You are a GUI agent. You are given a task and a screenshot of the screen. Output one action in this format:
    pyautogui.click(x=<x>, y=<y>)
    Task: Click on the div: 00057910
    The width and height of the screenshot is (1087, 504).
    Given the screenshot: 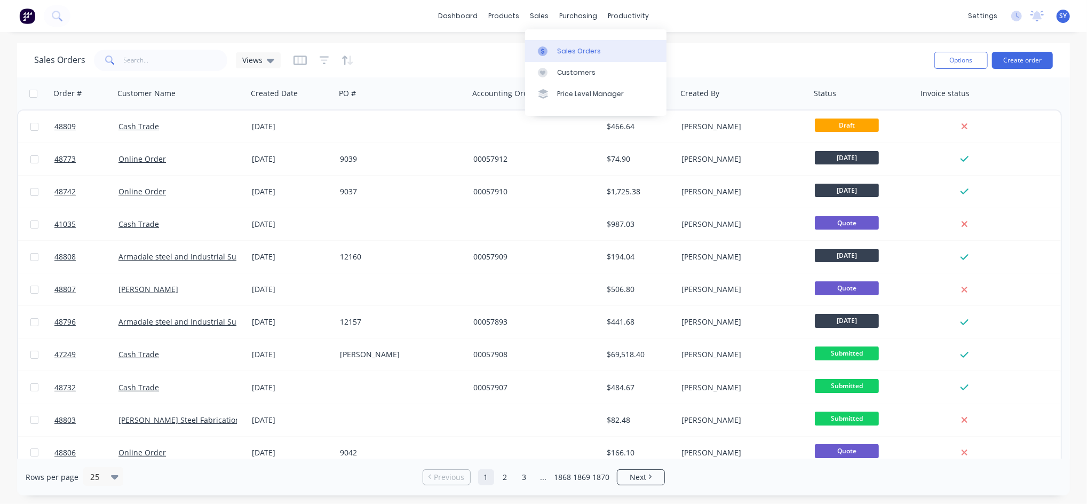 What is the action you would take?
    pyautogui.click(x=533, y=192)
    